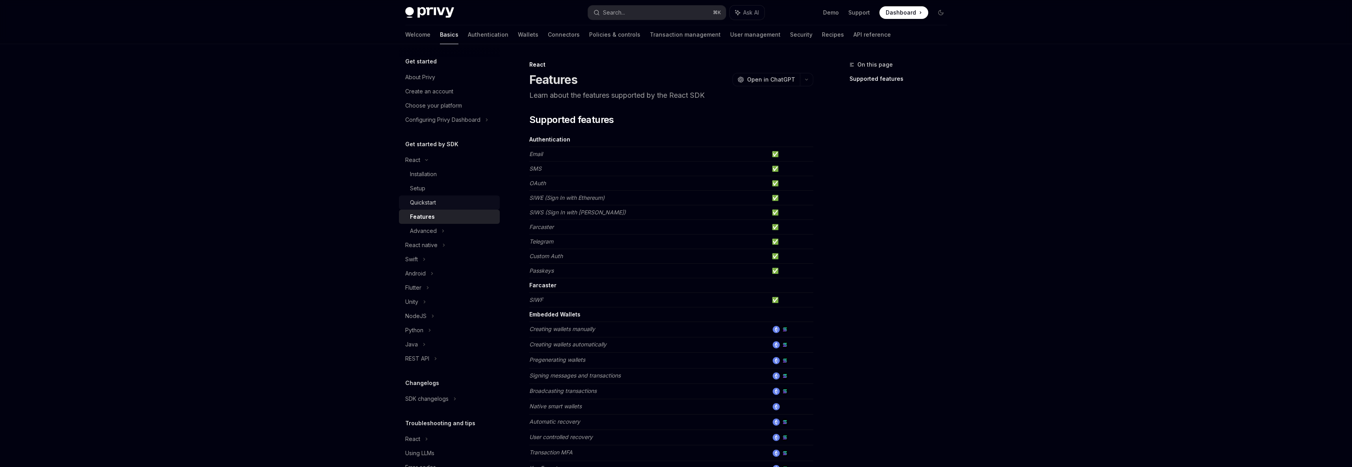 The width and height of the screenshot is (1352, 467). Describe the element at coordinates (412, 302) in the screenshot. I see `div: Unity` at that location.